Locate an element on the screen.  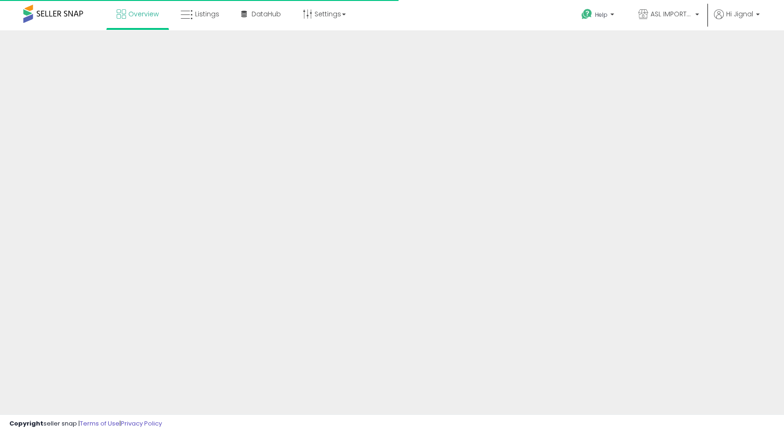
i: Get Help is located at coordinates (587, 14).